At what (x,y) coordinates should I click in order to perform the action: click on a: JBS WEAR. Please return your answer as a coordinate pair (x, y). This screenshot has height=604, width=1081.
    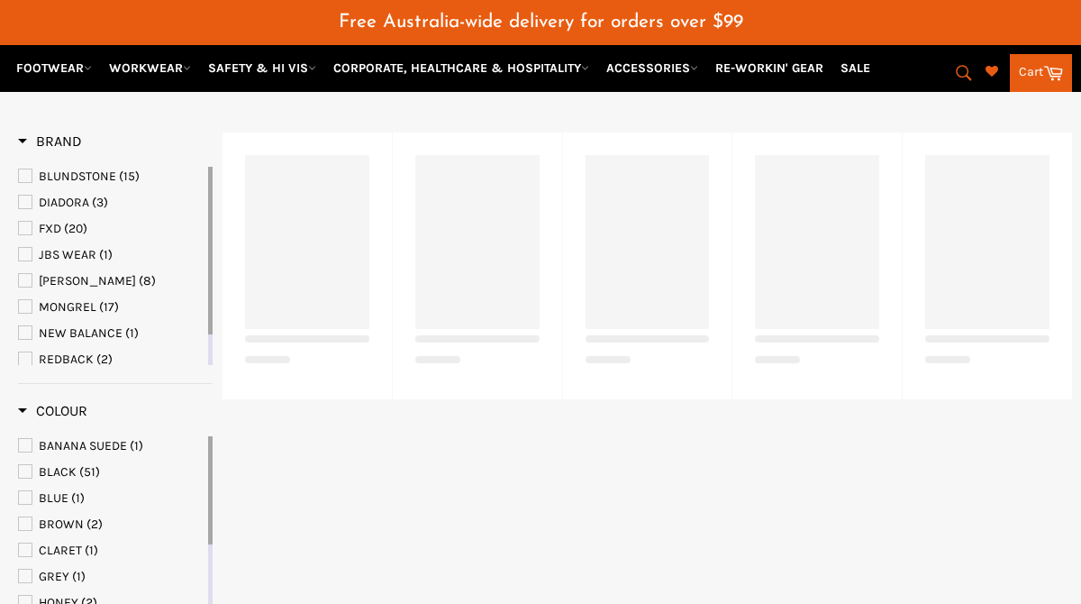
    Looking at the image, I should click on (111, 255).